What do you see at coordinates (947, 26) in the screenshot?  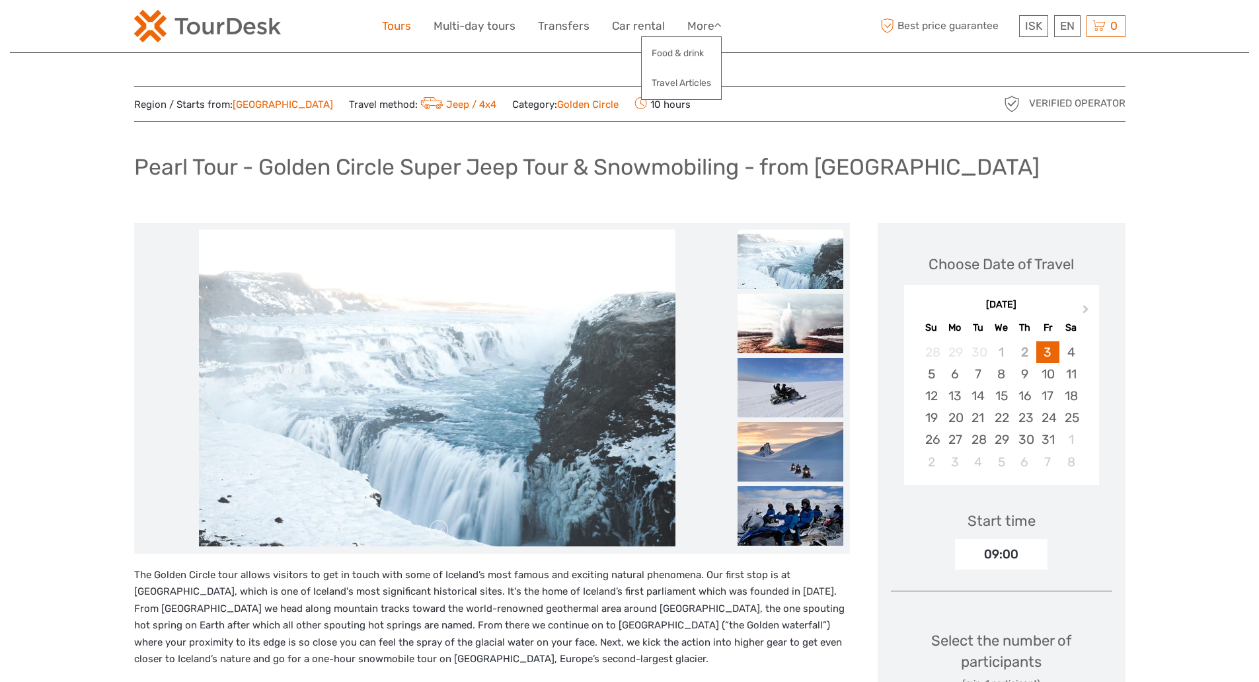 I see `span: Best price guarantee` at bounding box center [947, 26].